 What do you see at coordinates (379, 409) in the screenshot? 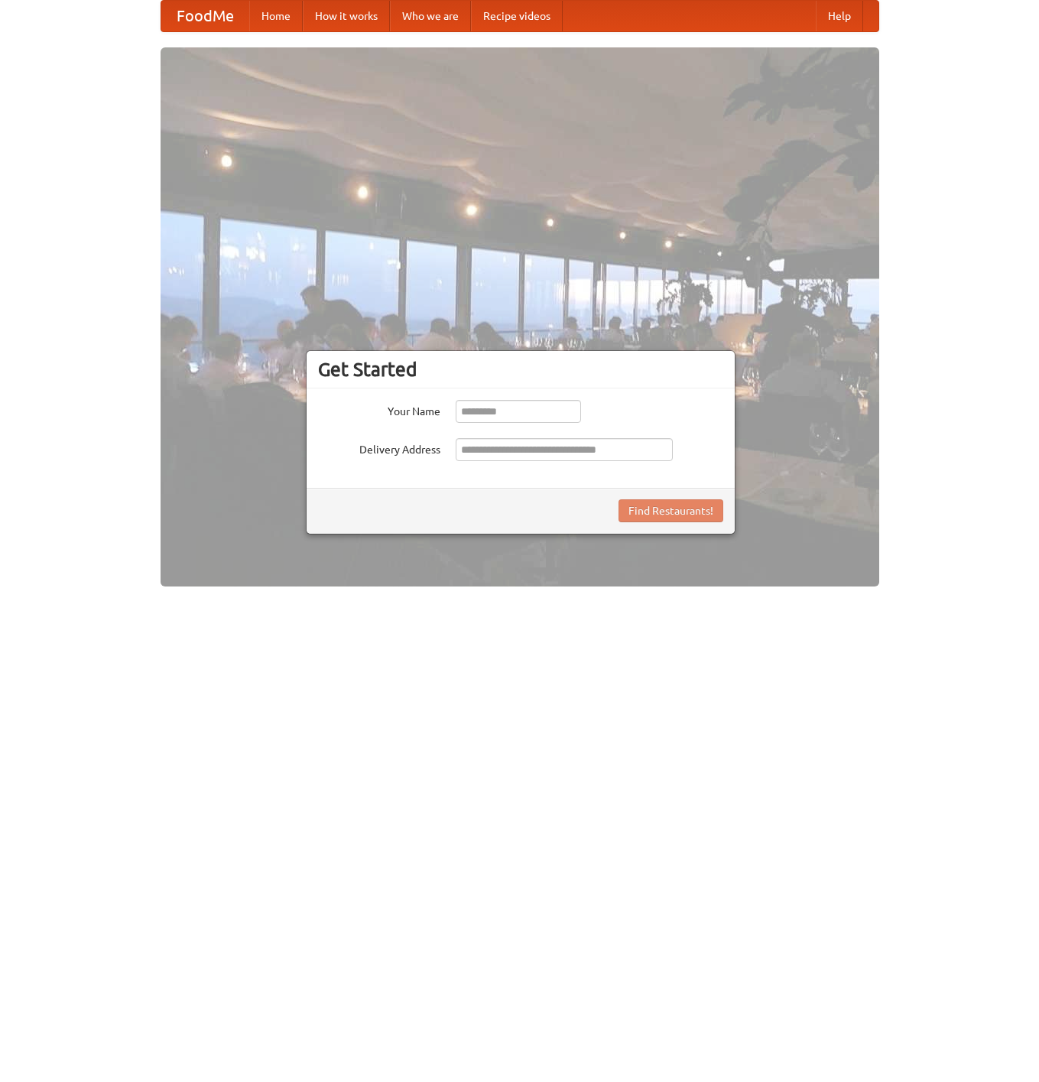
I see `label: Your Name` at bounding box center [379, 409].